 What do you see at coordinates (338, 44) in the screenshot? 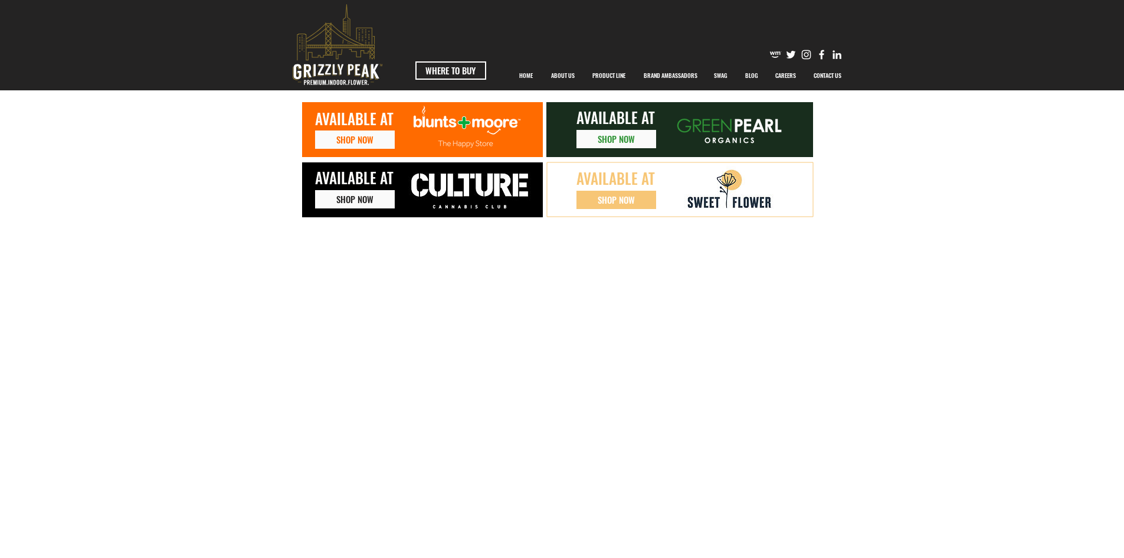
I see `svg: premium-indoor-flower` at bounding box center [338, 44].